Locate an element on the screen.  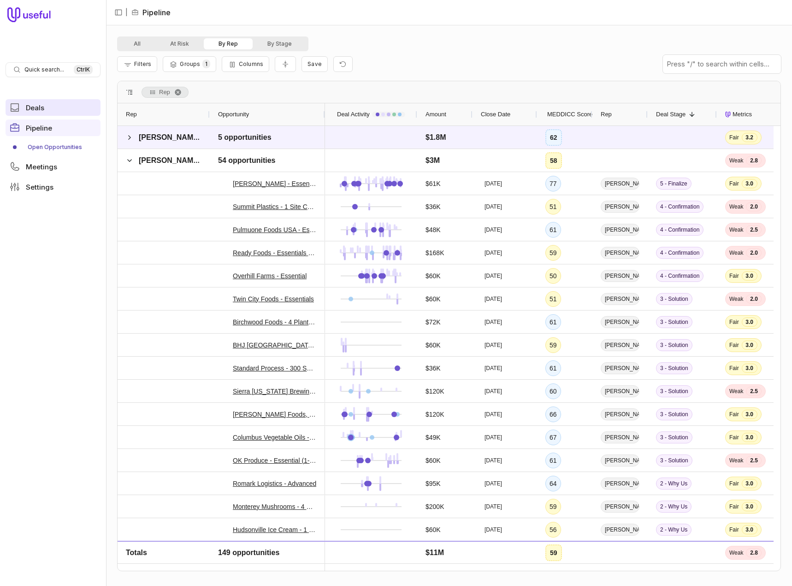
a: Meetings is located at coordinates (53, 166).